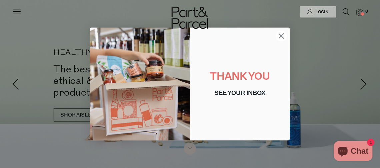 The image size is (380, 168). I want to click on a: 0, so click(360, 12).